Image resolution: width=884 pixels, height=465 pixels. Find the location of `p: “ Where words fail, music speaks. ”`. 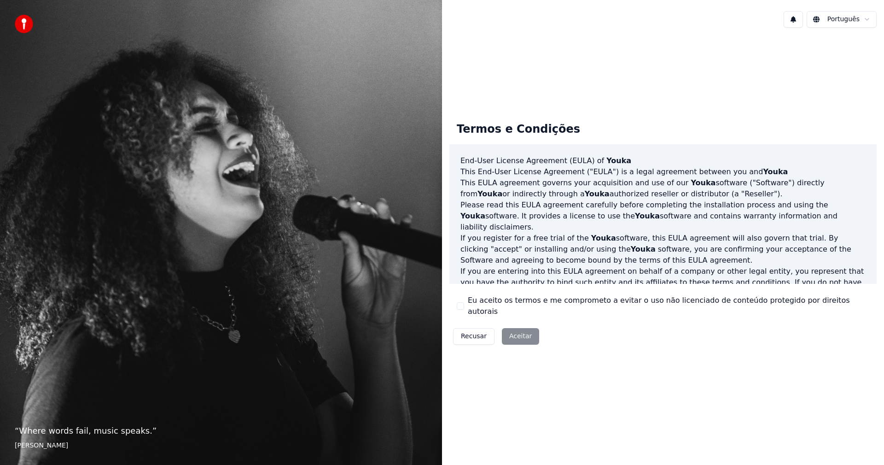

p: “ Where words fail, music speaks. ” is located at coordinates (221, 431).